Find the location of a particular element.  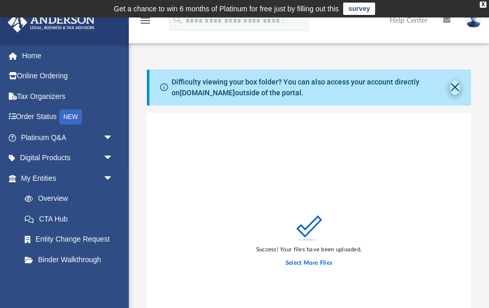

a: Digital Productsarrow_drop_down is located at coordinates (68, 158).